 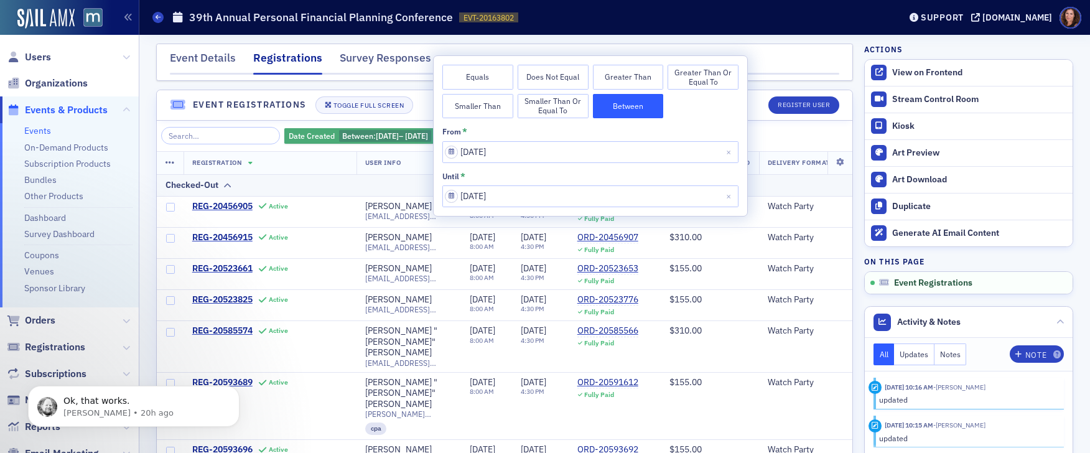 I want to click on button: Duplicate, so click(x=969, y=206).